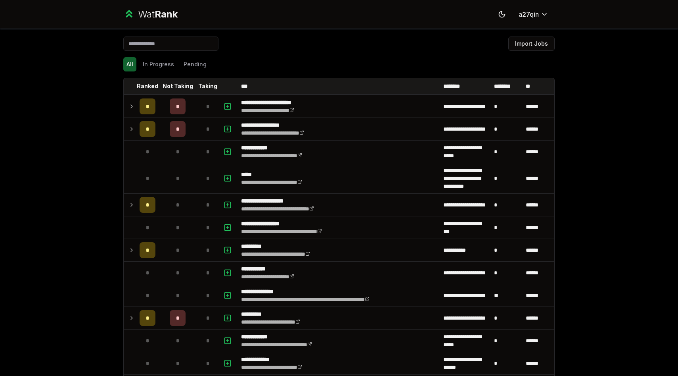 The image size is (678, 376). I want to click on button: Pending, so click(195, 64).